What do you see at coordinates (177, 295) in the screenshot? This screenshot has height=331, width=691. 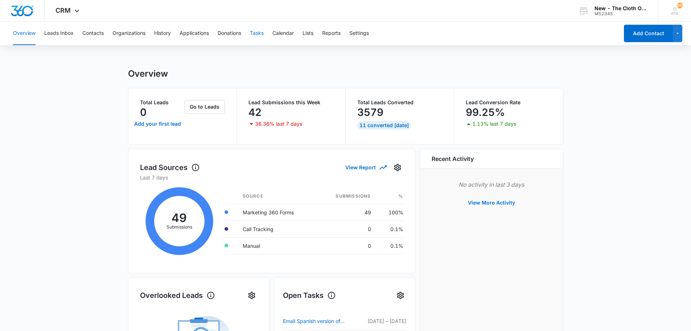 I see `h1: Overlooked Leads` at bounding box center [177, 295].